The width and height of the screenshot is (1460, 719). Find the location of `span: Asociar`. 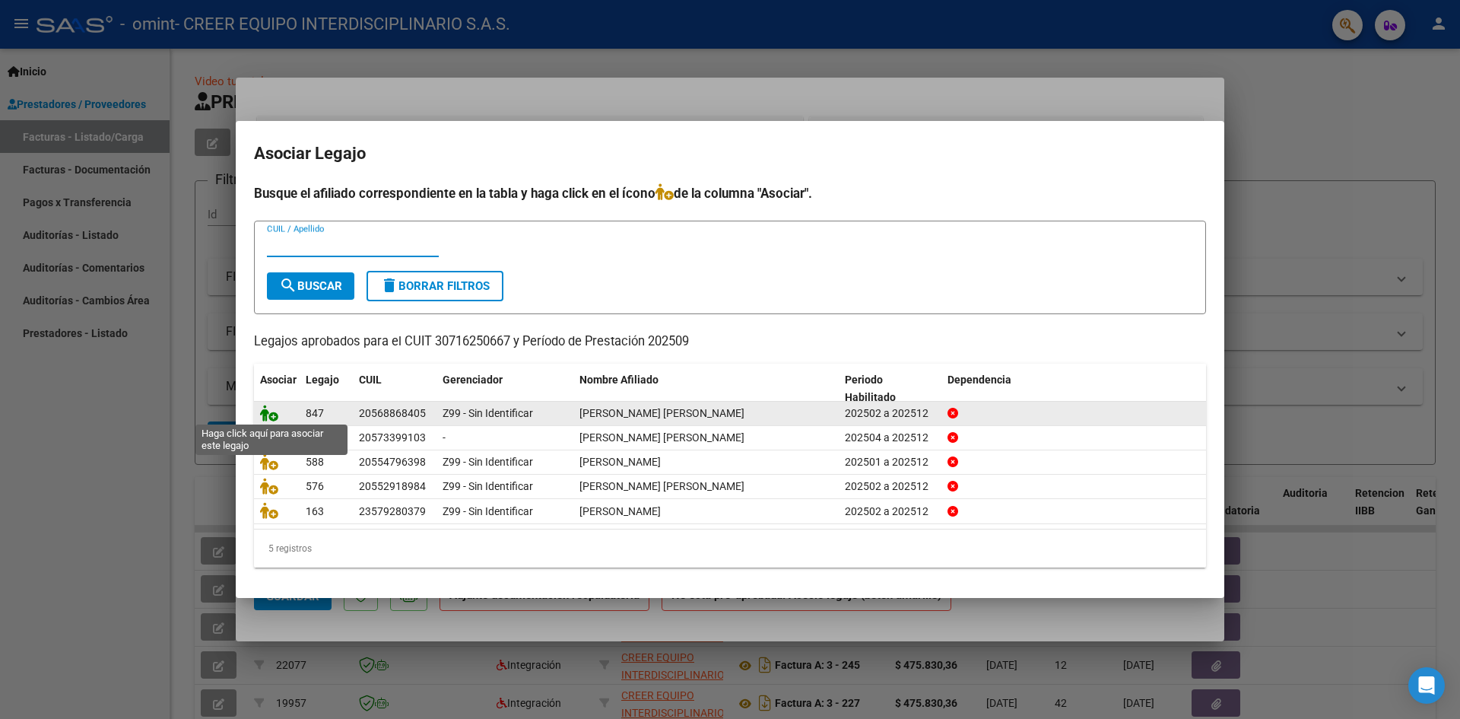

span: Asociar is located at coordinates (278, 380).